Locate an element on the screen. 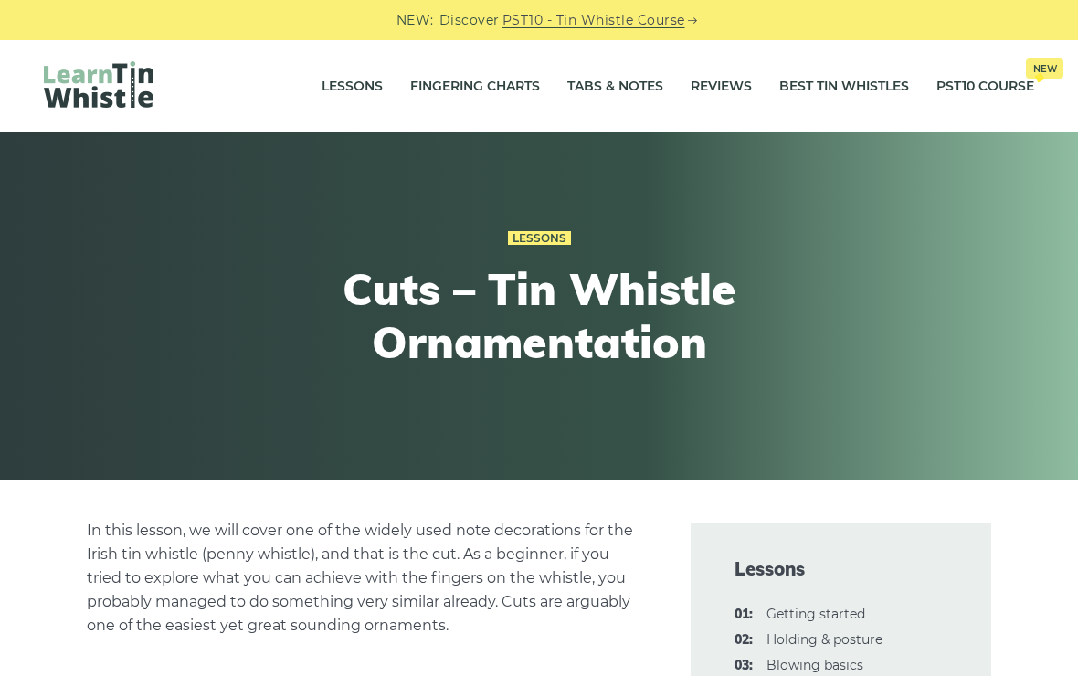  a: 02:Holding & posture is located at coordinates (824, 639).